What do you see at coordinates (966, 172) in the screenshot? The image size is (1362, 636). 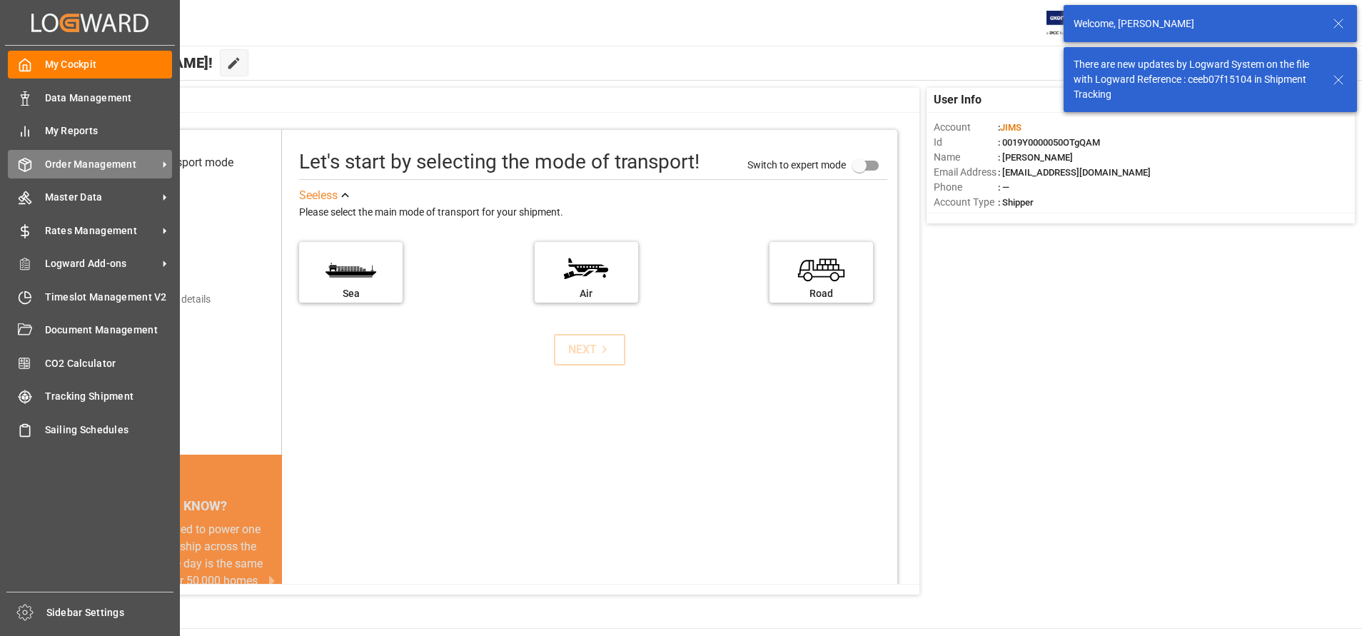 I see `span: Email Address` at bounding box center [966, 172].